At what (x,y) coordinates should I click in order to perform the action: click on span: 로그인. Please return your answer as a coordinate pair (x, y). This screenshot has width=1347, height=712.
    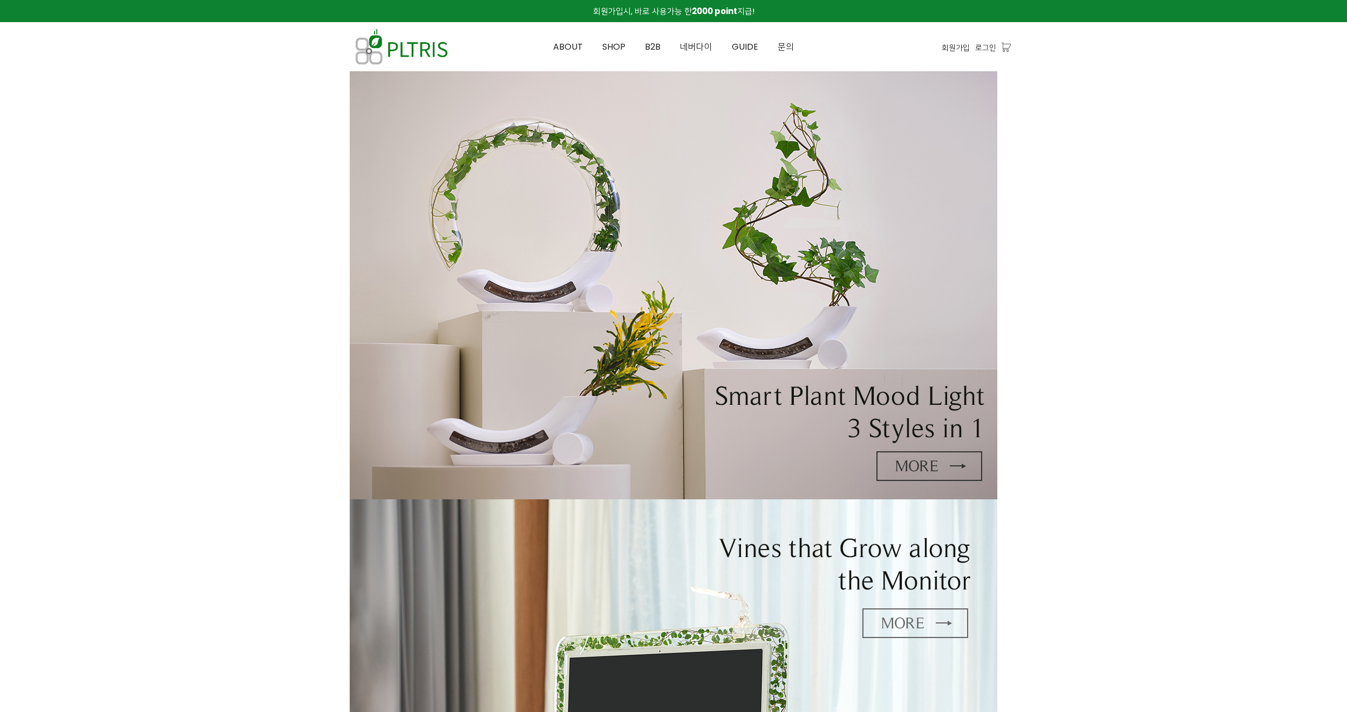
    Looking at the image, I should click on (986, 47).